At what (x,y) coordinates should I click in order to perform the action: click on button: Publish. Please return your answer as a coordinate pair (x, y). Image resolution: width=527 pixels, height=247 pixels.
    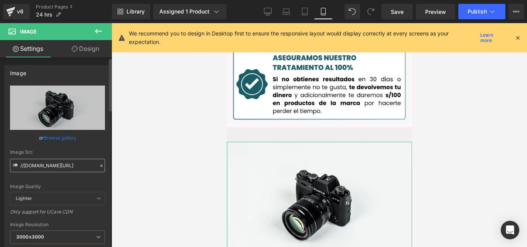
    Looking at the image, I should click on (482, 12).